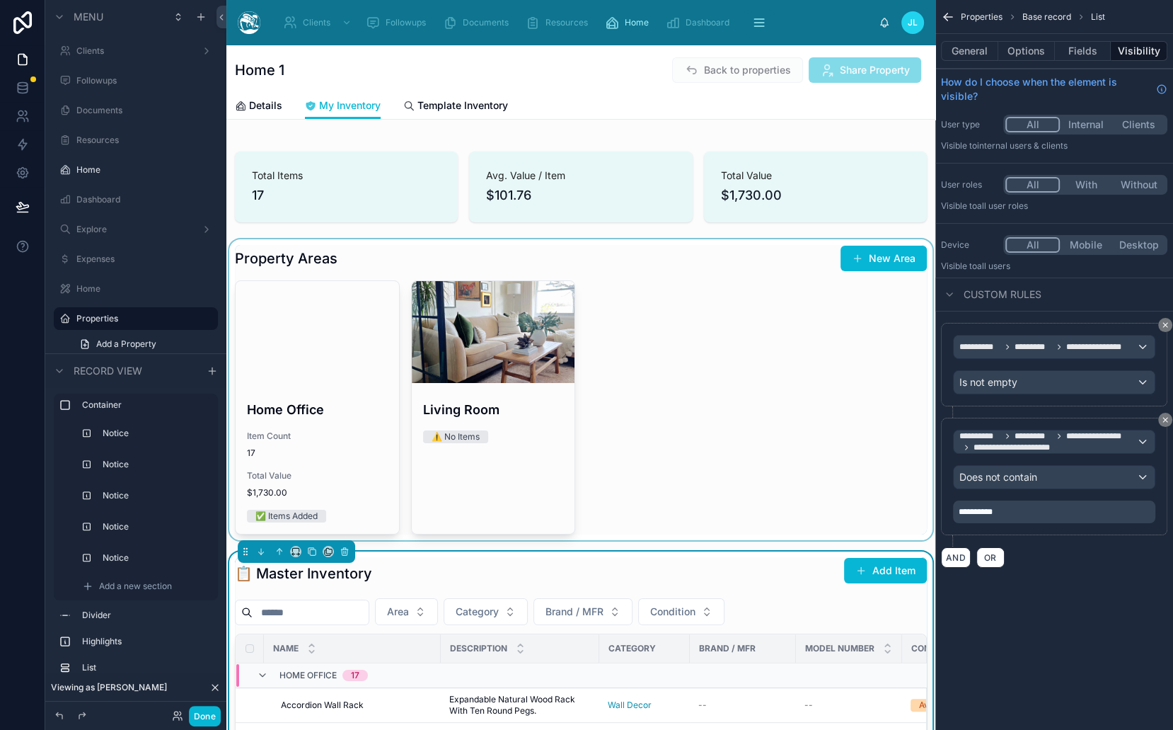 Image resolution: width=1173 pixels, height=730 pixels. Describe the element at coordinates (304, 573) in the screenshot. I see `h1: 📋 Master Inventory` at that location.